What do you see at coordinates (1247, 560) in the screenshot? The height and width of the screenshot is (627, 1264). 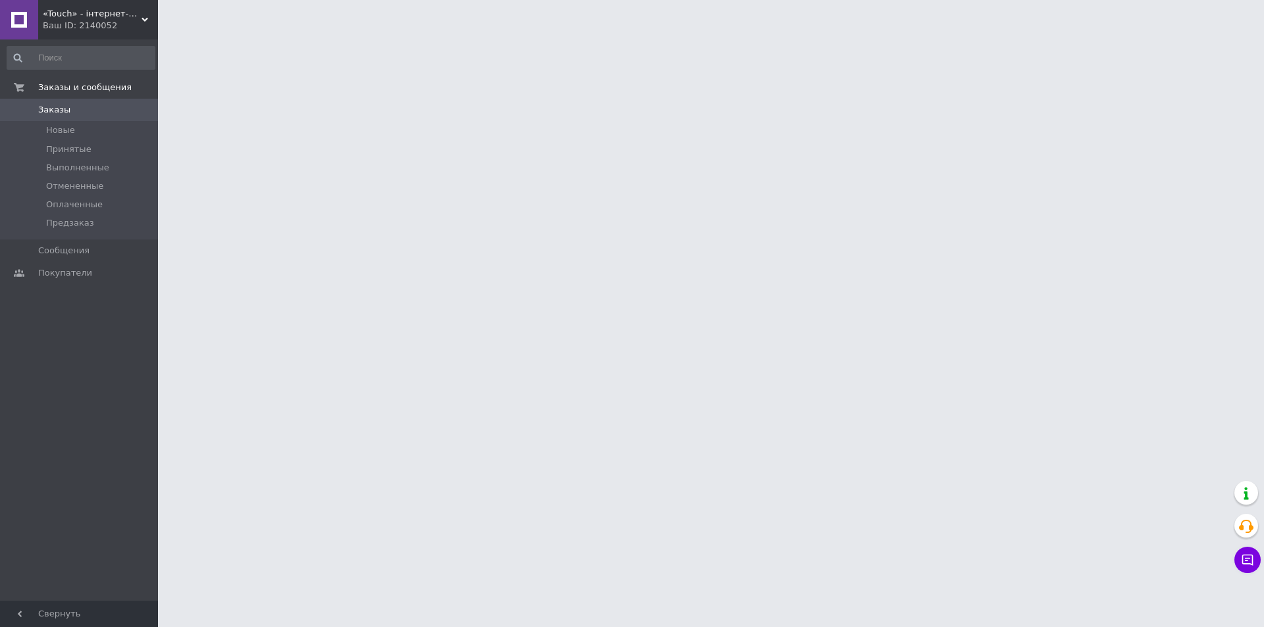 I see `button: Чат с покупателем` at bounding box center [1247, 560].